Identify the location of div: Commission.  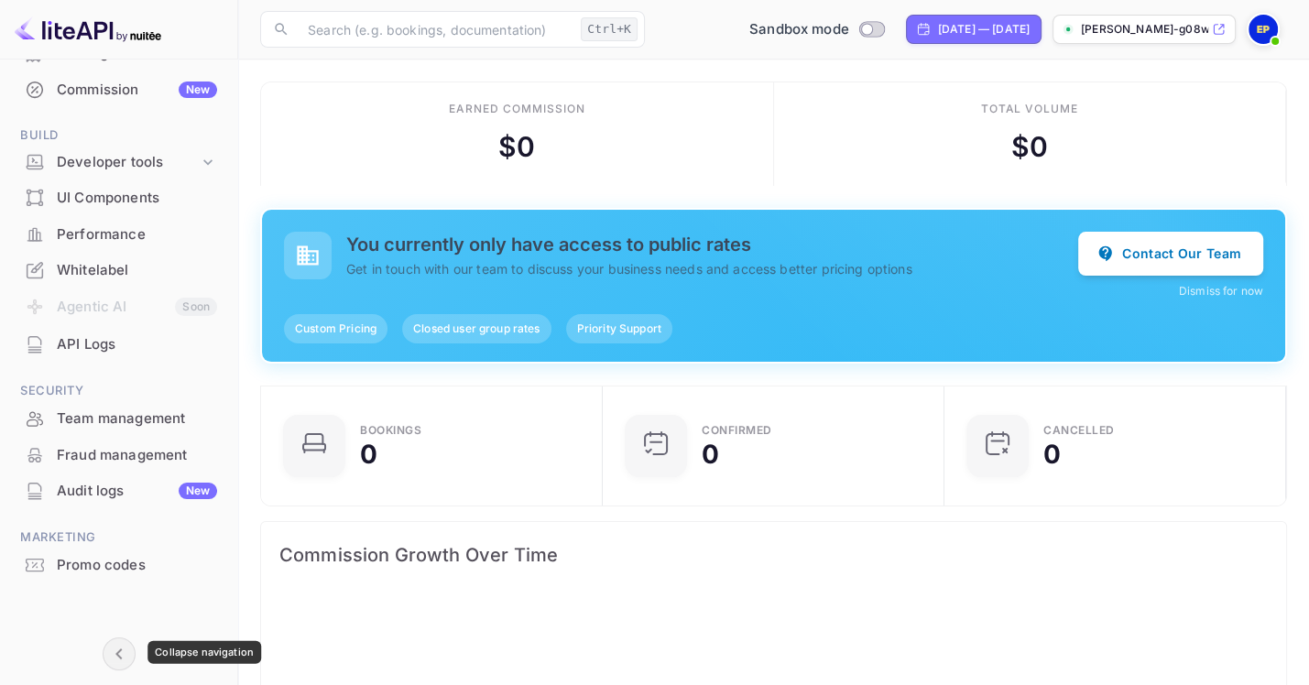
(137, 90).